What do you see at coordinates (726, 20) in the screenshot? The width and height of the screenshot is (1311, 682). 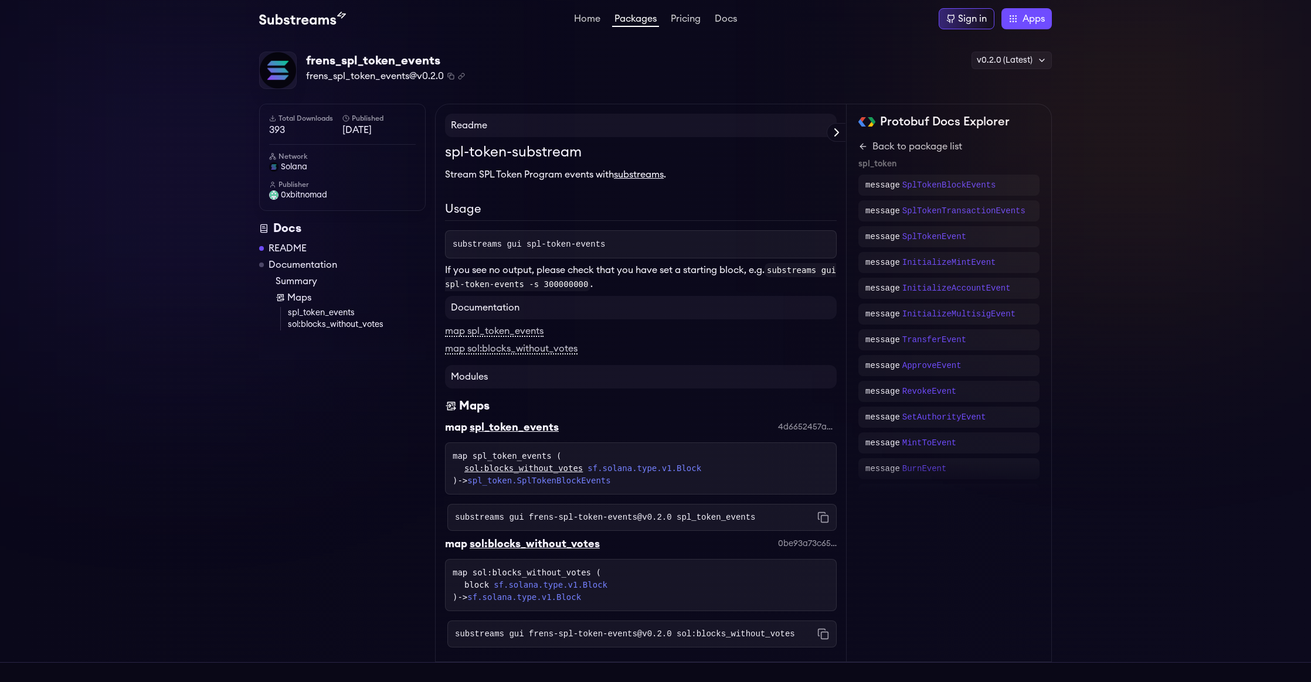 I see `a: Docs` at bounding box center [726, 20].